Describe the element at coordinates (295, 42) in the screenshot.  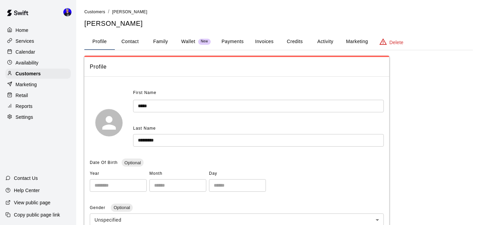
I see `button: Credits` at that location.